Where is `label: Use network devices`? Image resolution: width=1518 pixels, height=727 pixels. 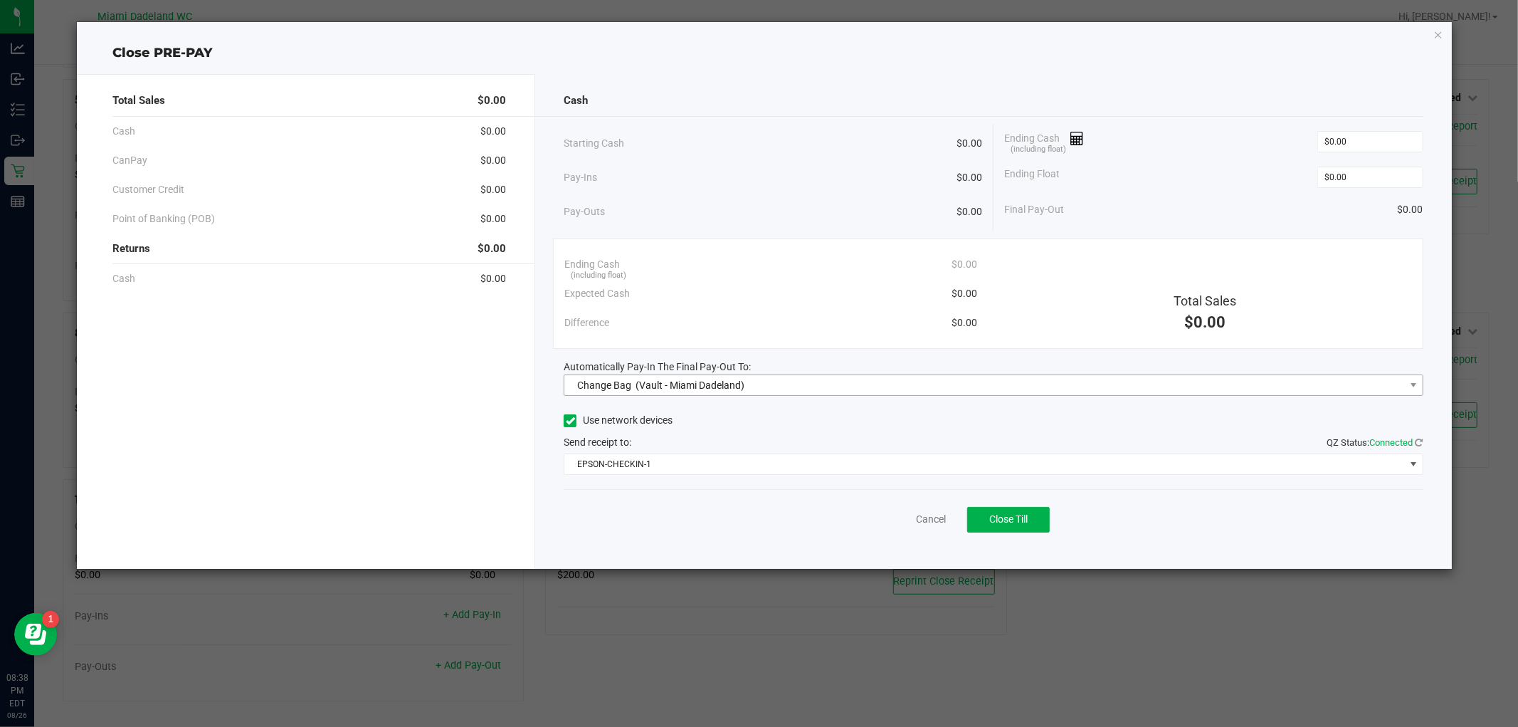 label: Use network devices is located at coordinates (618, 420).